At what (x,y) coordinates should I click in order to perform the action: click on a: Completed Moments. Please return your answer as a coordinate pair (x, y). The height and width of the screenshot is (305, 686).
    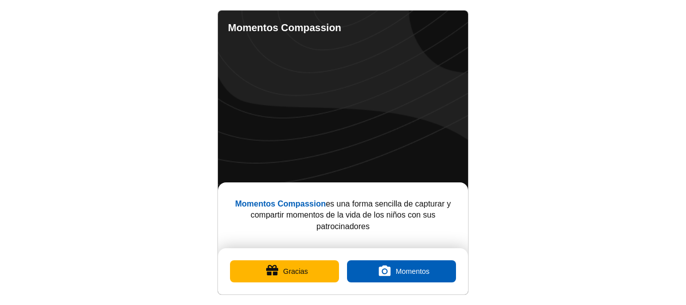
    Looking at the image, I should click on (412, 27).